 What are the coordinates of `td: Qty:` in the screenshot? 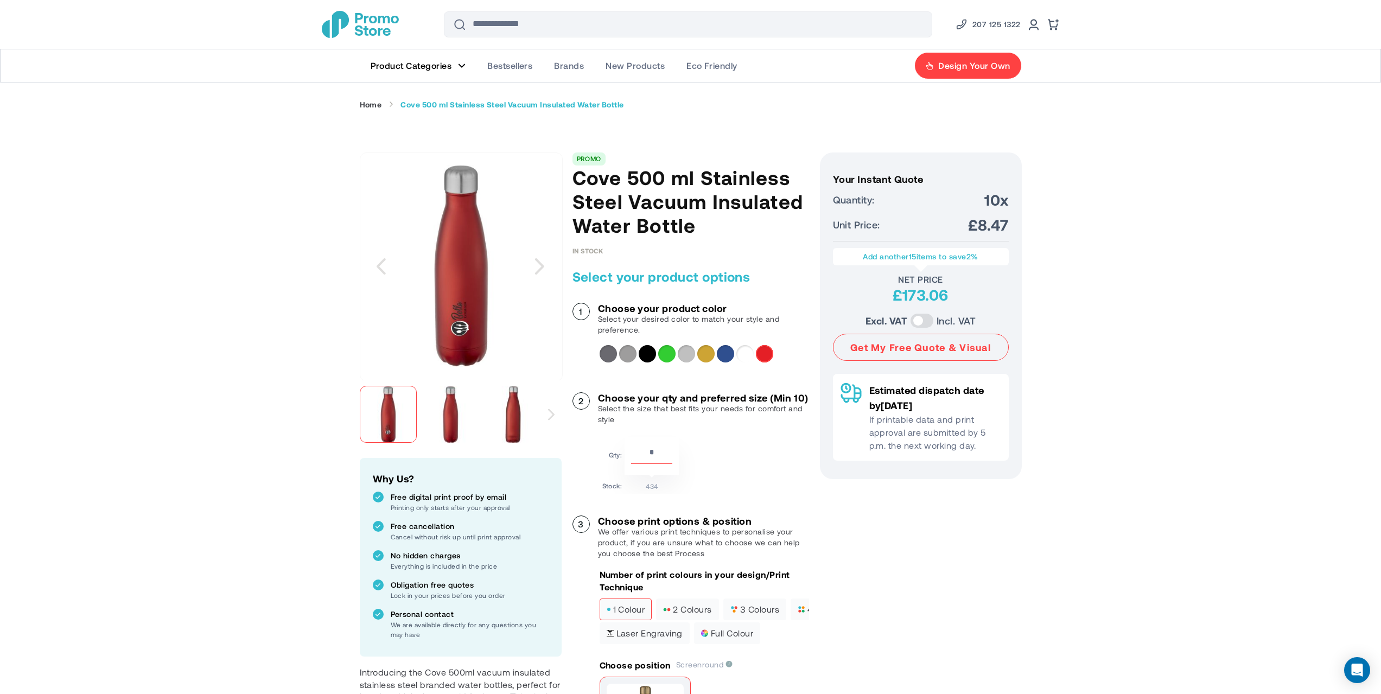 It's located at (612, 456).